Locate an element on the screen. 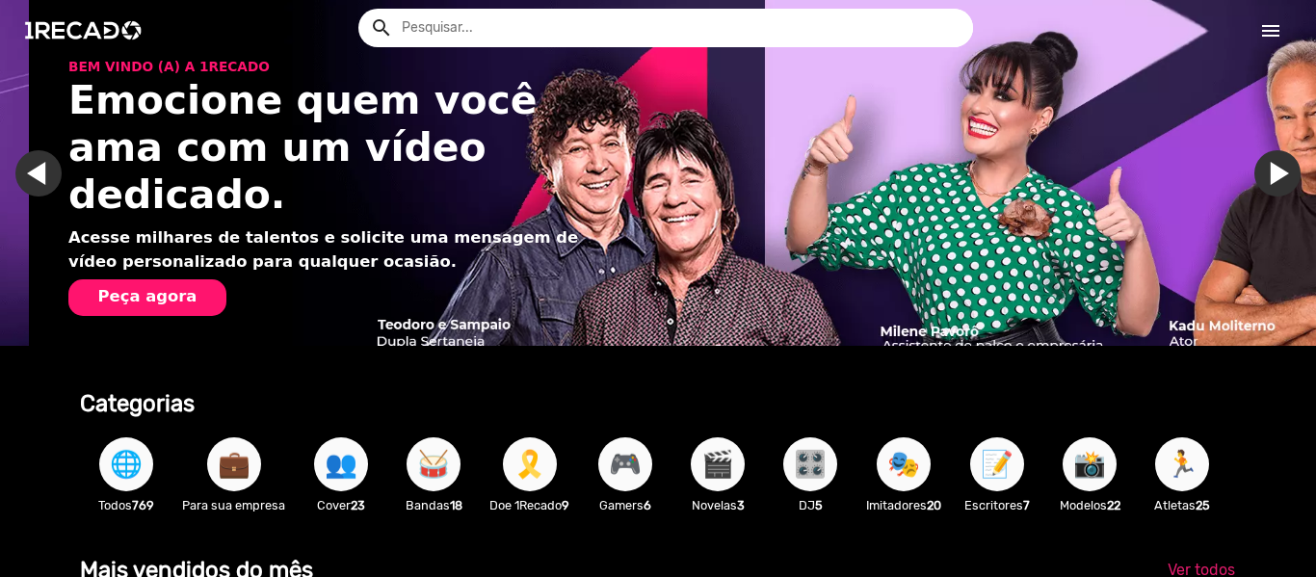 Image resolution: width=1316 pixels, height=577 pixels. b: 18 is located at coordinates (456, 505).